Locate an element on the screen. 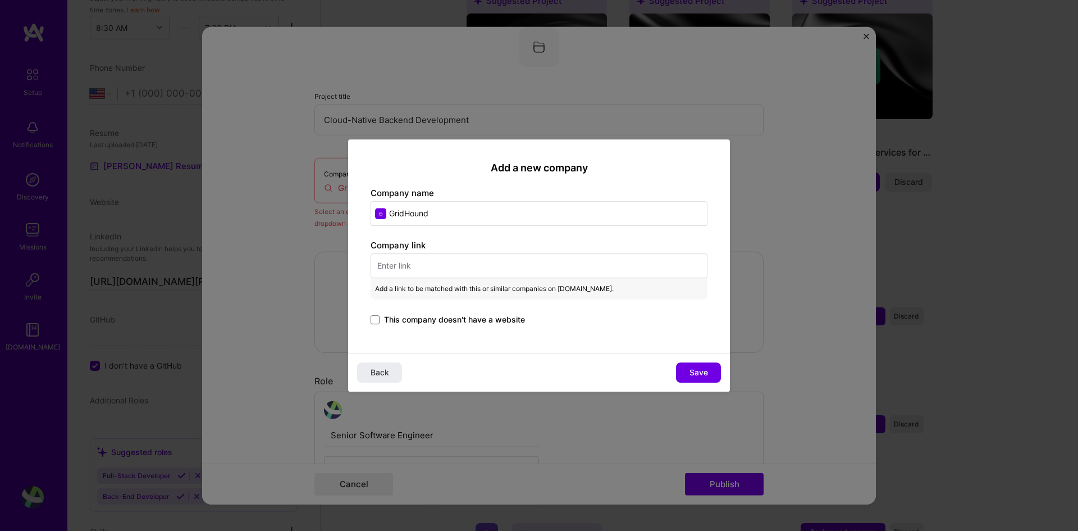 The image size is (1078, 531). button: Save is located at coordinates (699, 372).